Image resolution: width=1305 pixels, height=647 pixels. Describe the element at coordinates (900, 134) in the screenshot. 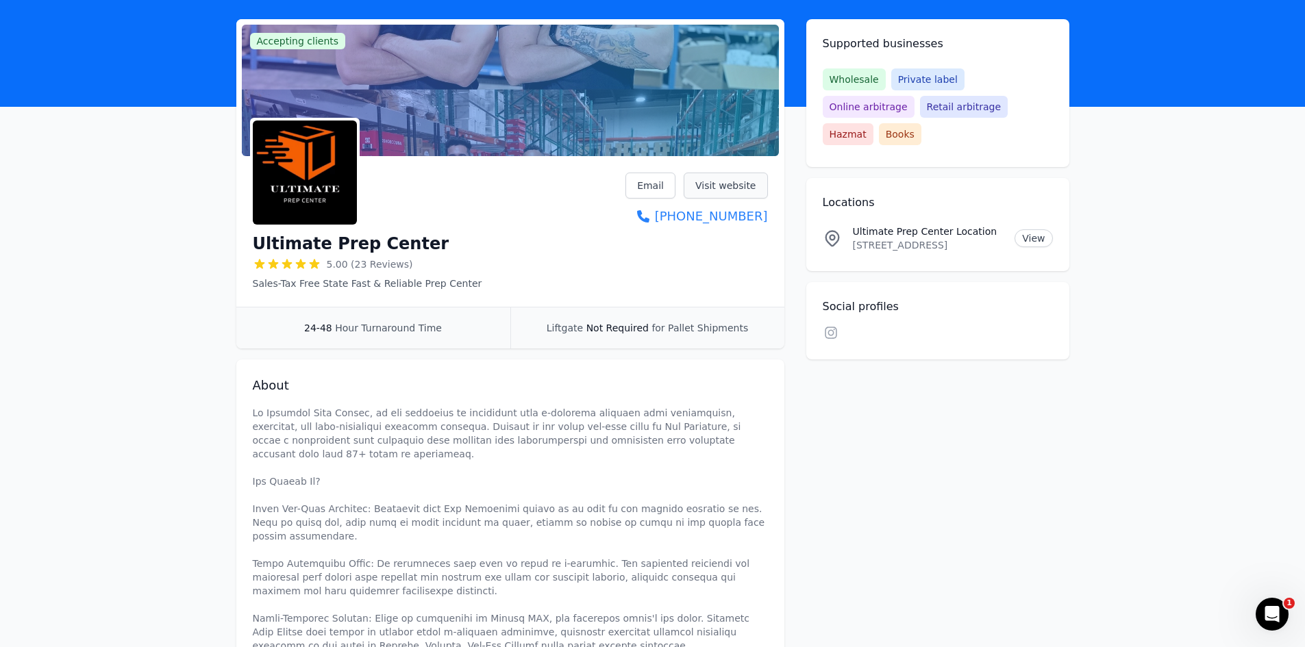

I see `span: Books` at that location.